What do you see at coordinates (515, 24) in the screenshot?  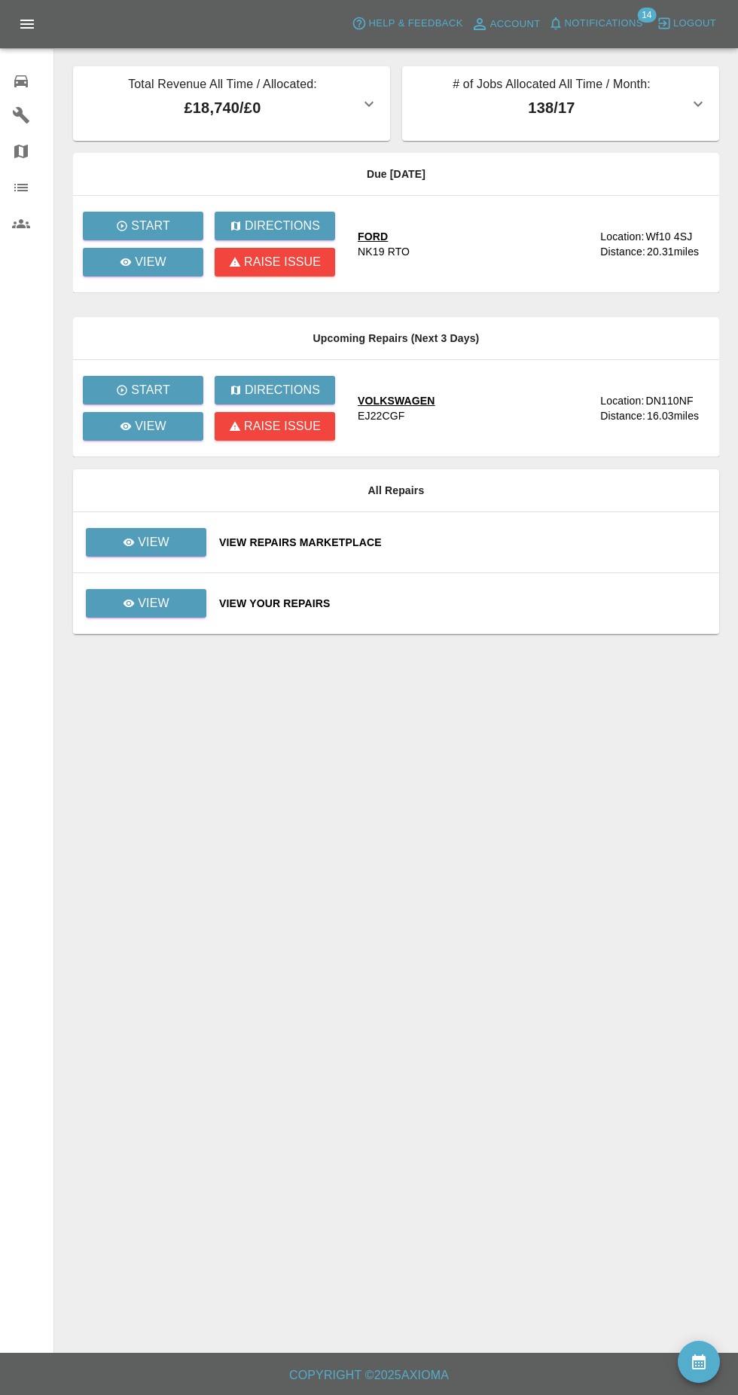 I see `span: Account` at bounding box center [515, 24].